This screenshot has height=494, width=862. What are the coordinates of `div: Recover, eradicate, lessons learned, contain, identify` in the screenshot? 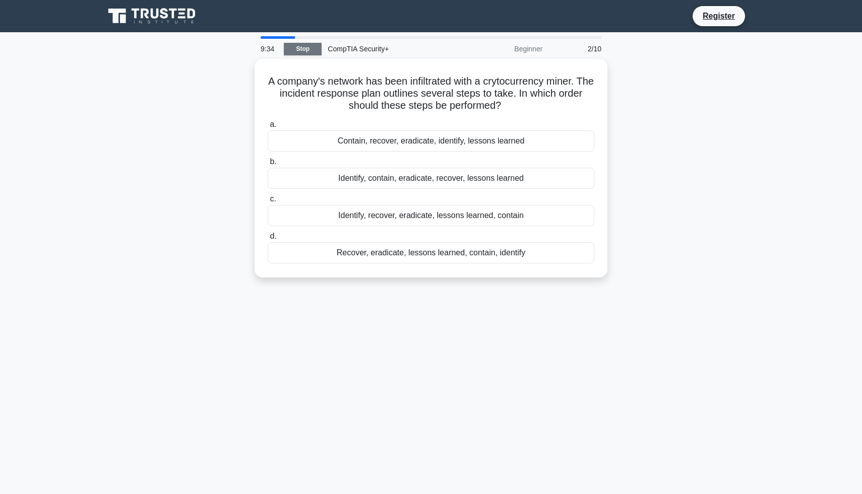 It's located at (431, 253).